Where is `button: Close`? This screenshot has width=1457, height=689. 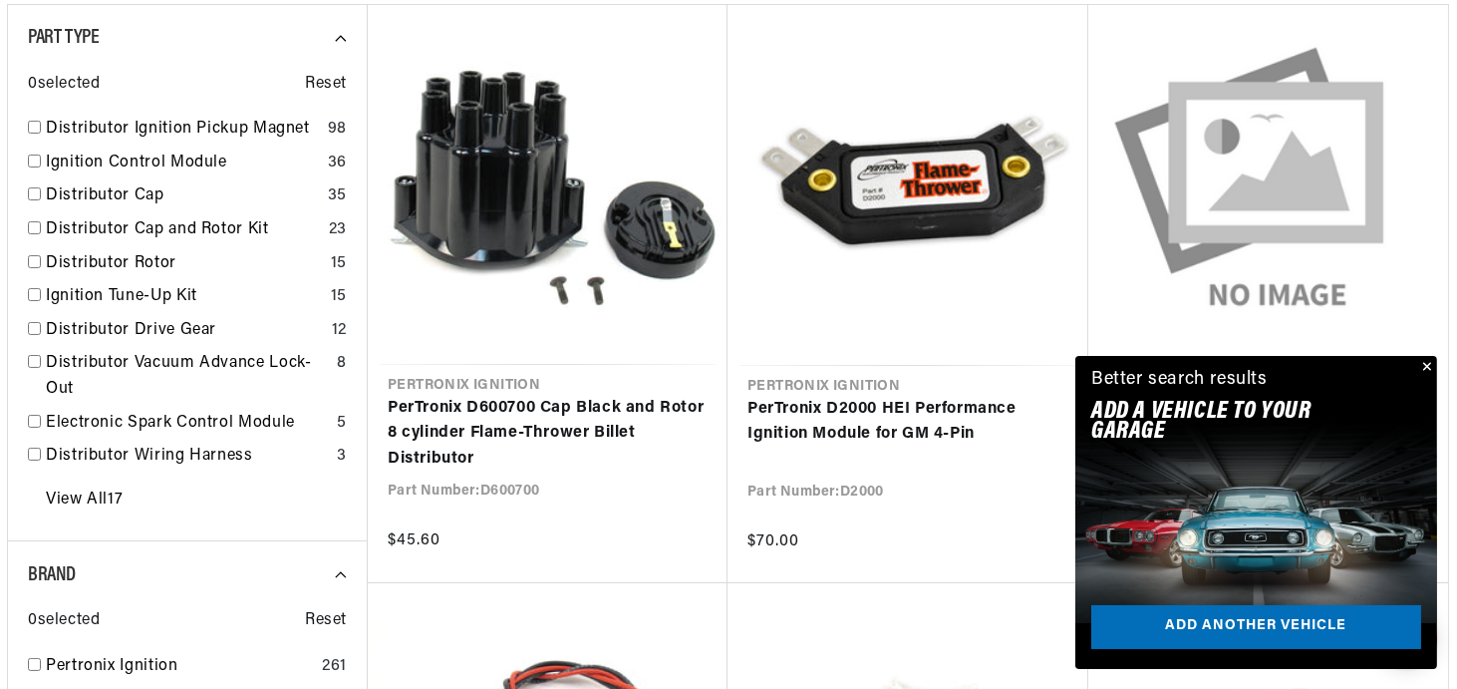 button: Close is located at coordinates (1425, 368).